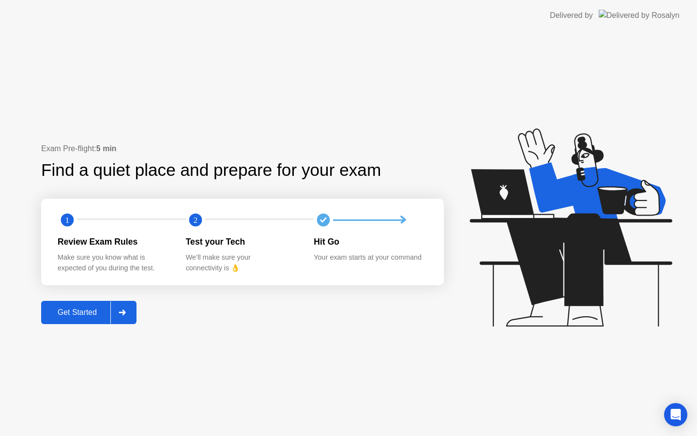 This screenshot has width=697, height=436. I want to click on div: Hit Go, so click(370, 242).